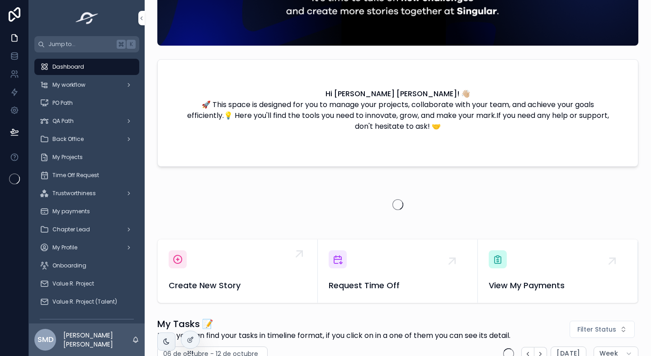 Image resolution: width=651 pixels, height=356 pixels. What do you see at coordinates (63, 121) in the screenshot?
I see `span: QA Path` at bounding box center [63, 121].